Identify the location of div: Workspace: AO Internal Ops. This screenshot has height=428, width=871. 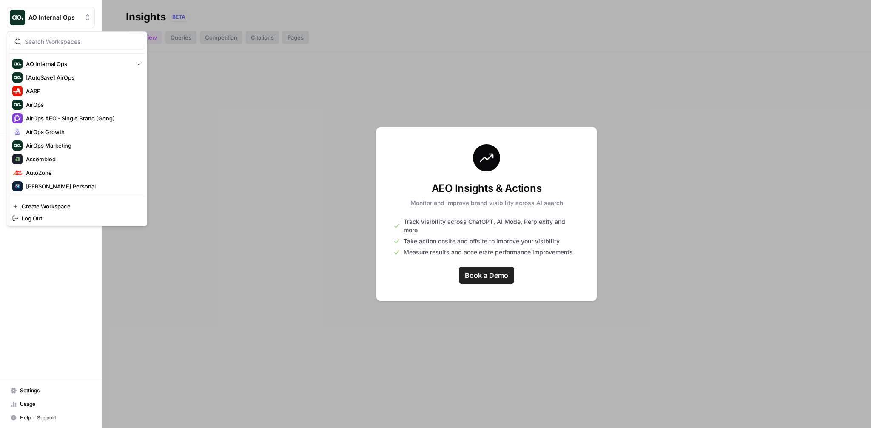
(77, 129).